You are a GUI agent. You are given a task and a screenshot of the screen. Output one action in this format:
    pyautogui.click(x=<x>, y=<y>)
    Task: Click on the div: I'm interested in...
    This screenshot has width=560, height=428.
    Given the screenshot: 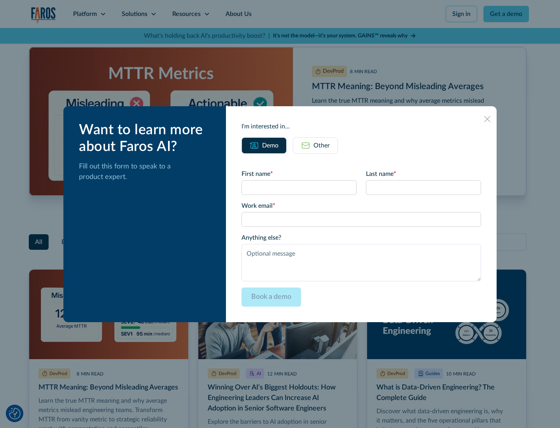 What is the action you would take?
    pyautogui.click(x=361, y=126)
    